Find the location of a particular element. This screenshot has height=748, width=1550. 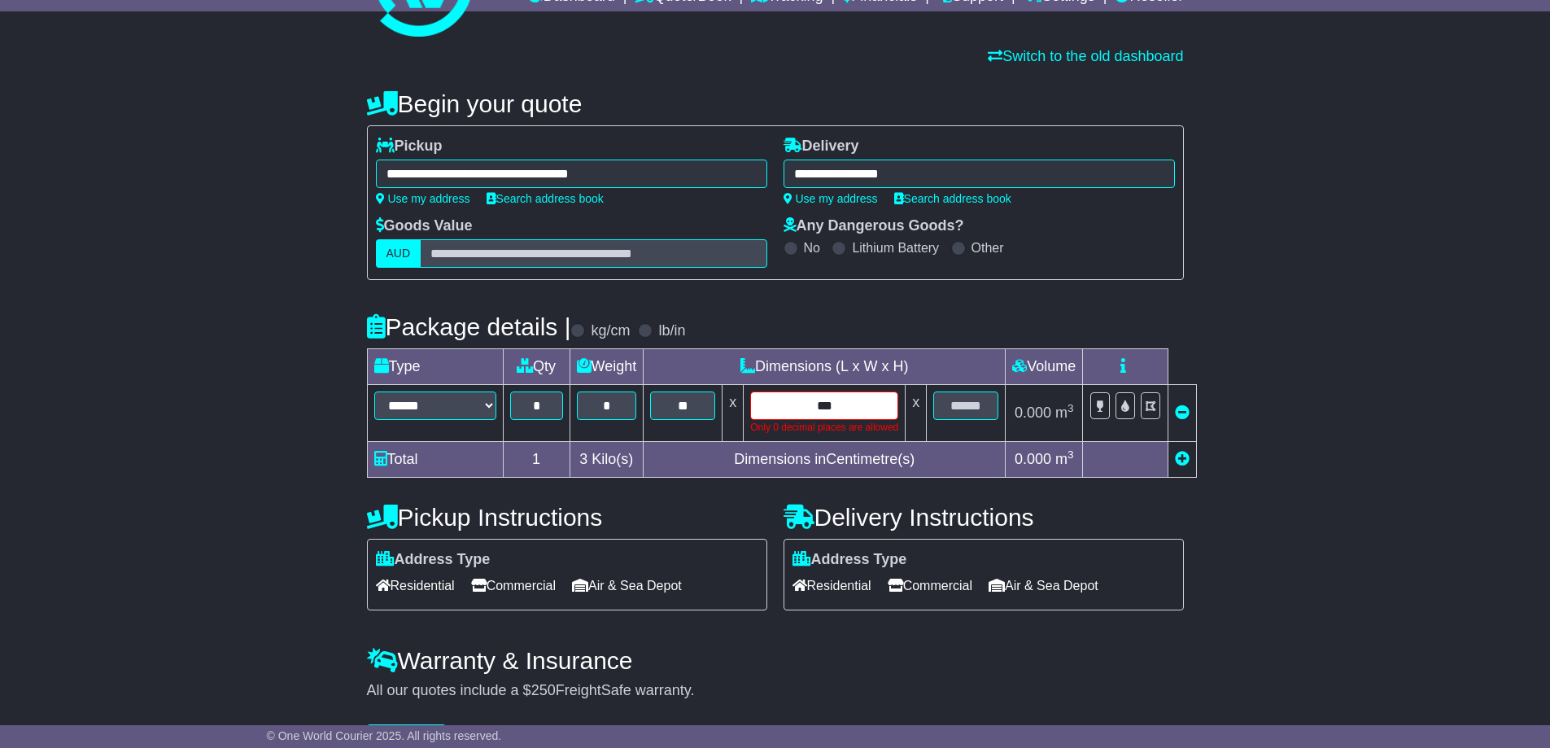

span: 250 is located at coordinates (544, 690).